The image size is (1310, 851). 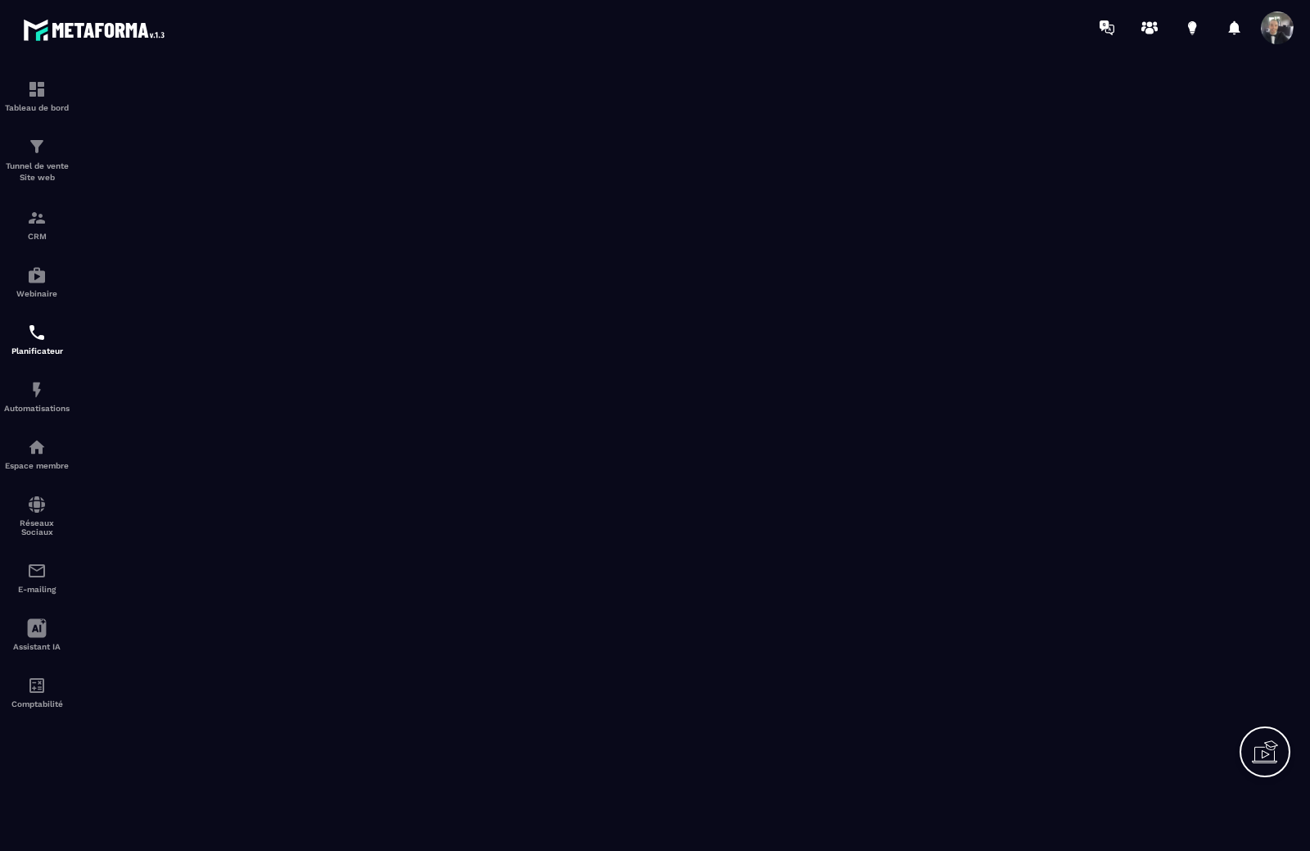 I want to click on p: Automatisations, so click(x=37, y=408).